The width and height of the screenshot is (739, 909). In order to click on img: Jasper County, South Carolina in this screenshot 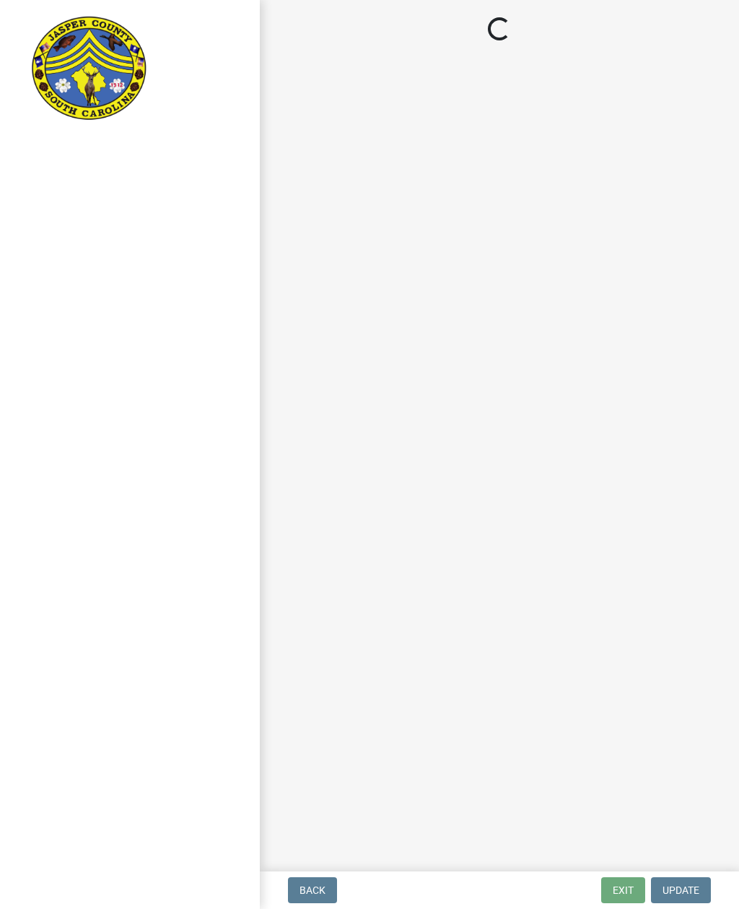, I will do `click(89, 69)`.